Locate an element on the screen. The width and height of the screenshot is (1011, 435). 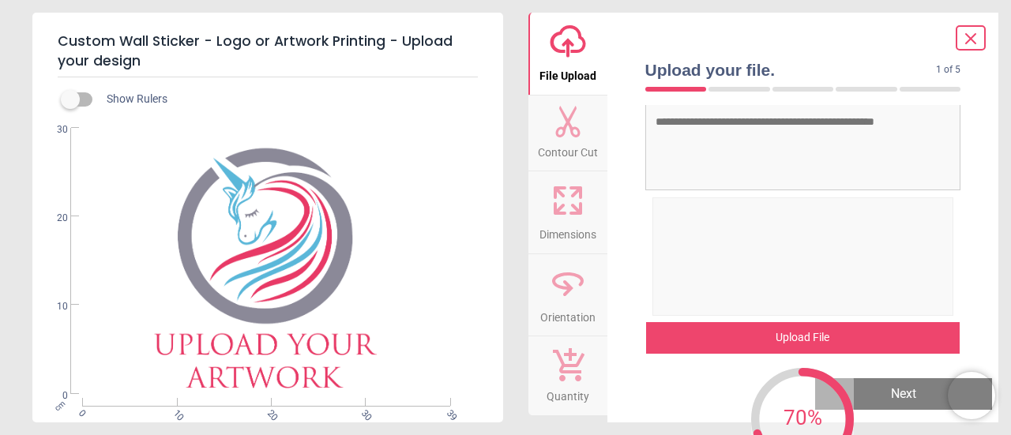
span: Contour Cut is located at coordinates (568, 149).